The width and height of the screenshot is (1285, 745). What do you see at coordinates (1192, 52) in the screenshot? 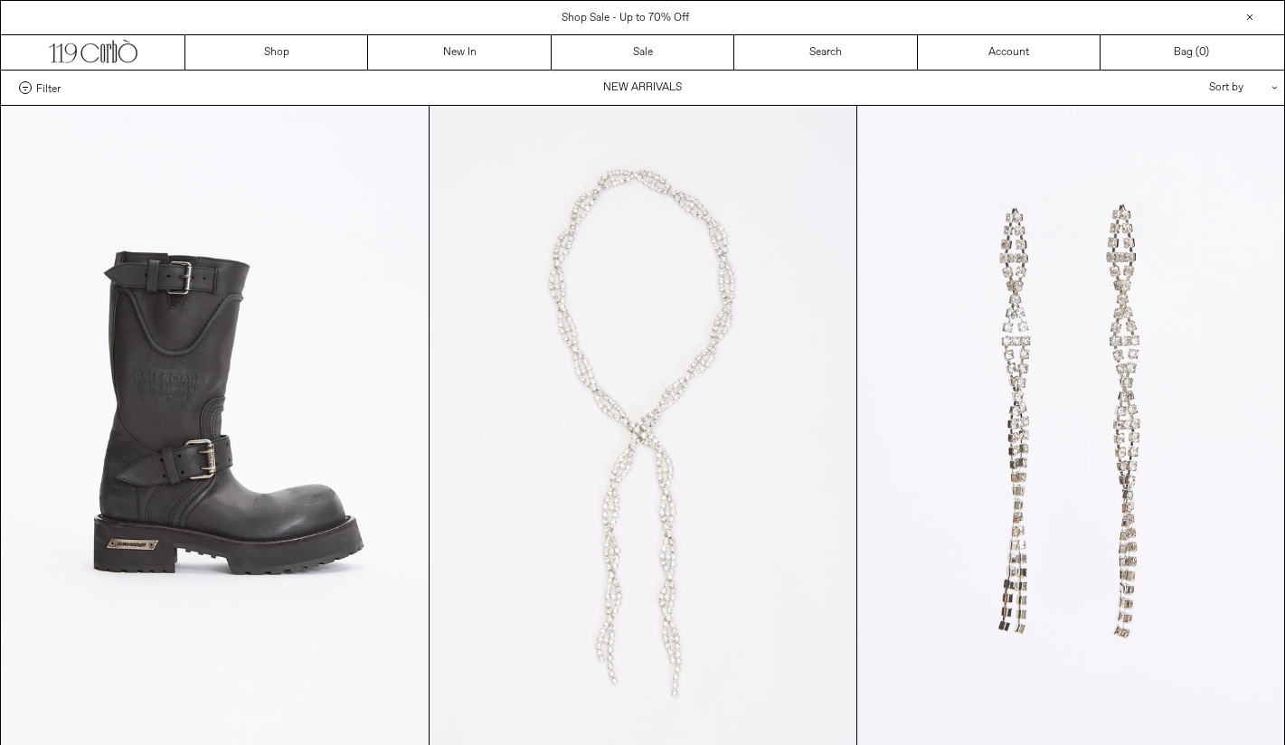
I see `a: Bag ()` at bounding box center [1192, 52].